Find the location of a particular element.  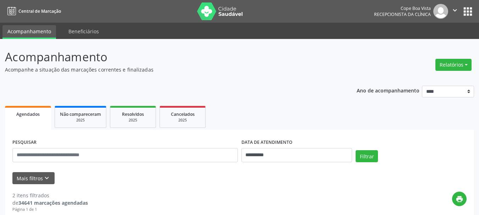

p: Acompanhe a situação das marcações correntes e finalizadas is located at coordinates (169, 70).